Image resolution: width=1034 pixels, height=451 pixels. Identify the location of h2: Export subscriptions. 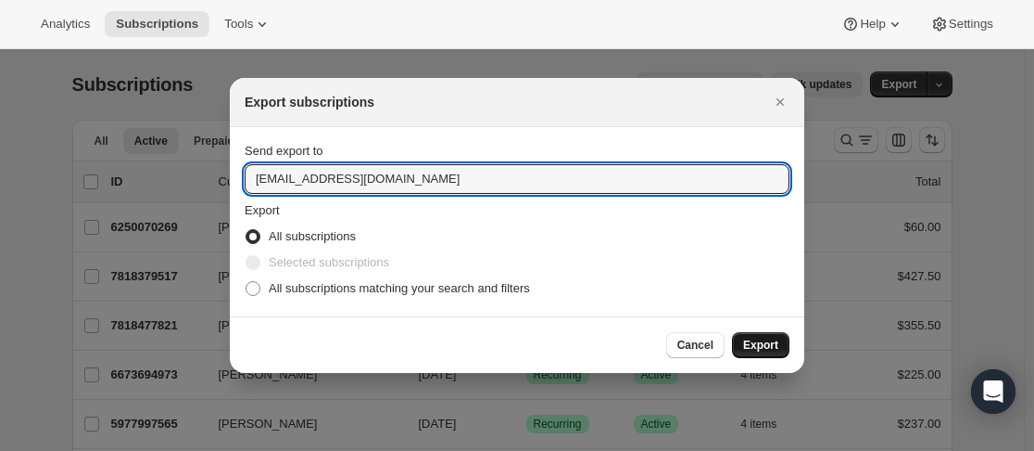
(310, 102).